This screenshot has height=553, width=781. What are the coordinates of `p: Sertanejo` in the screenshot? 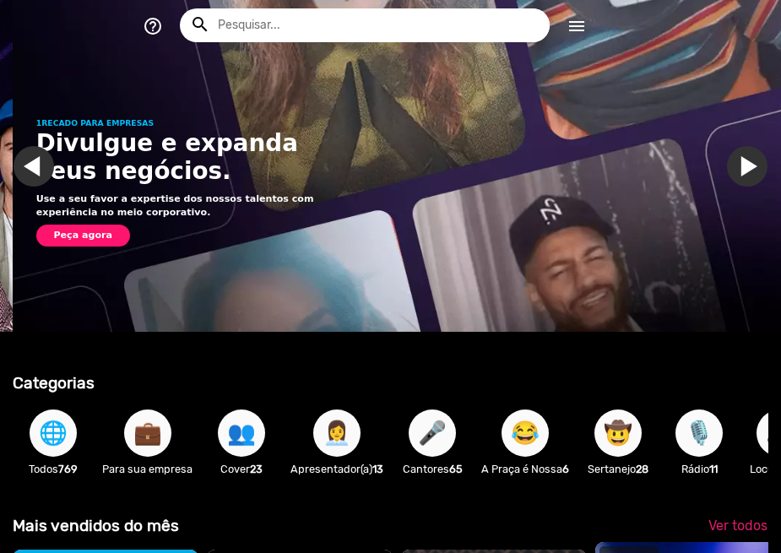 It's located at (618, 468).